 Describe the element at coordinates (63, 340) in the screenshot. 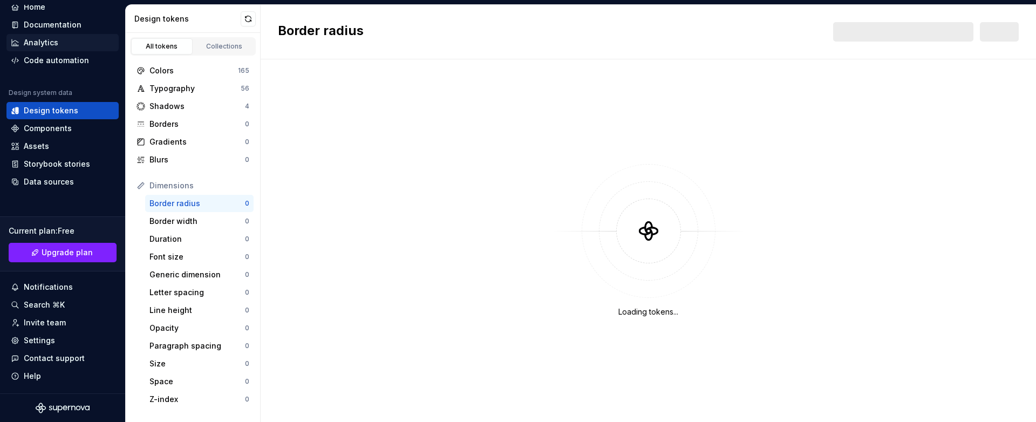

I see `a: Settings` at that location.